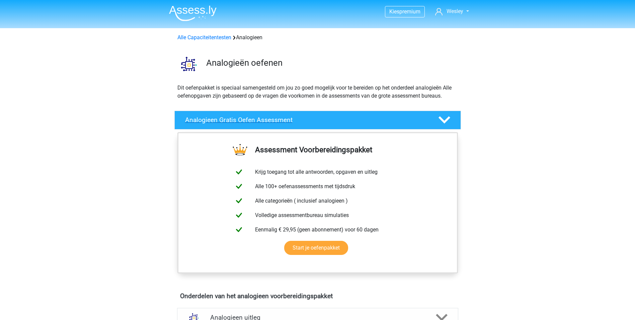 The height and width of the screenshot is (320, 635). Describe the element at coordinates (331, 63) in the screenshot. I see `h3: Analogieën oefenen` at that location.